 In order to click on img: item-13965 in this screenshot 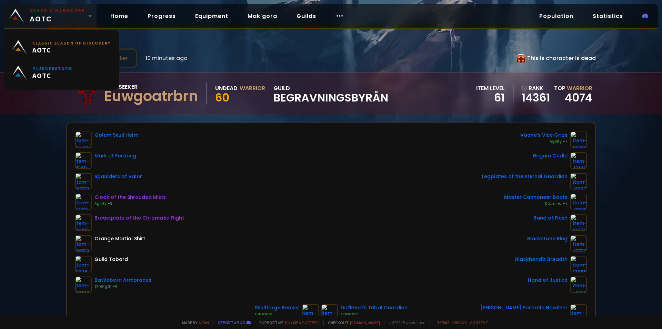, I will do `click(579, 264)`.